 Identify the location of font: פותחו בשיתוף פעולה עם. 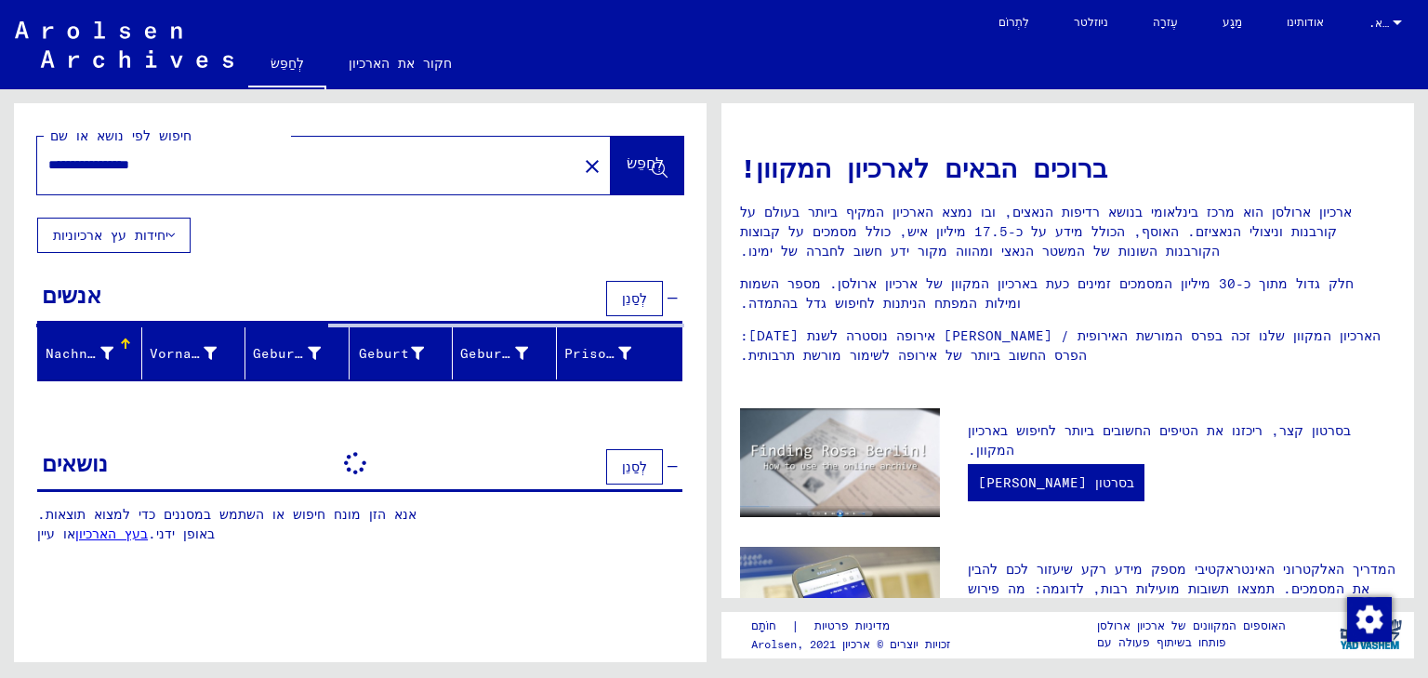
(1161, 641).